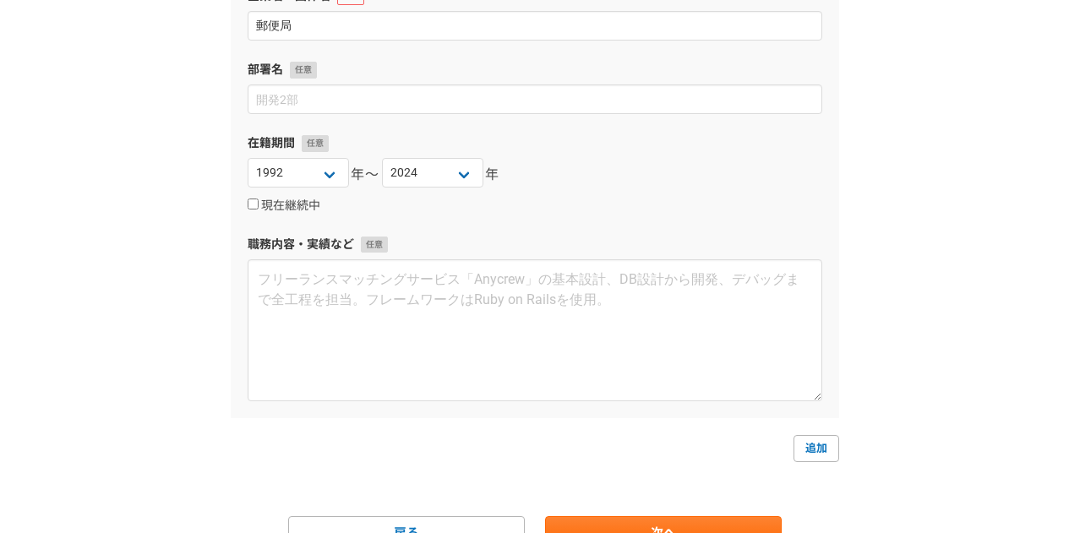 The height and width of the screenshot is (533, 1069). What do you see at coordinates (365, 175) in the screenshot?
I see `span: 年〜` at bounding box center [365, 175].